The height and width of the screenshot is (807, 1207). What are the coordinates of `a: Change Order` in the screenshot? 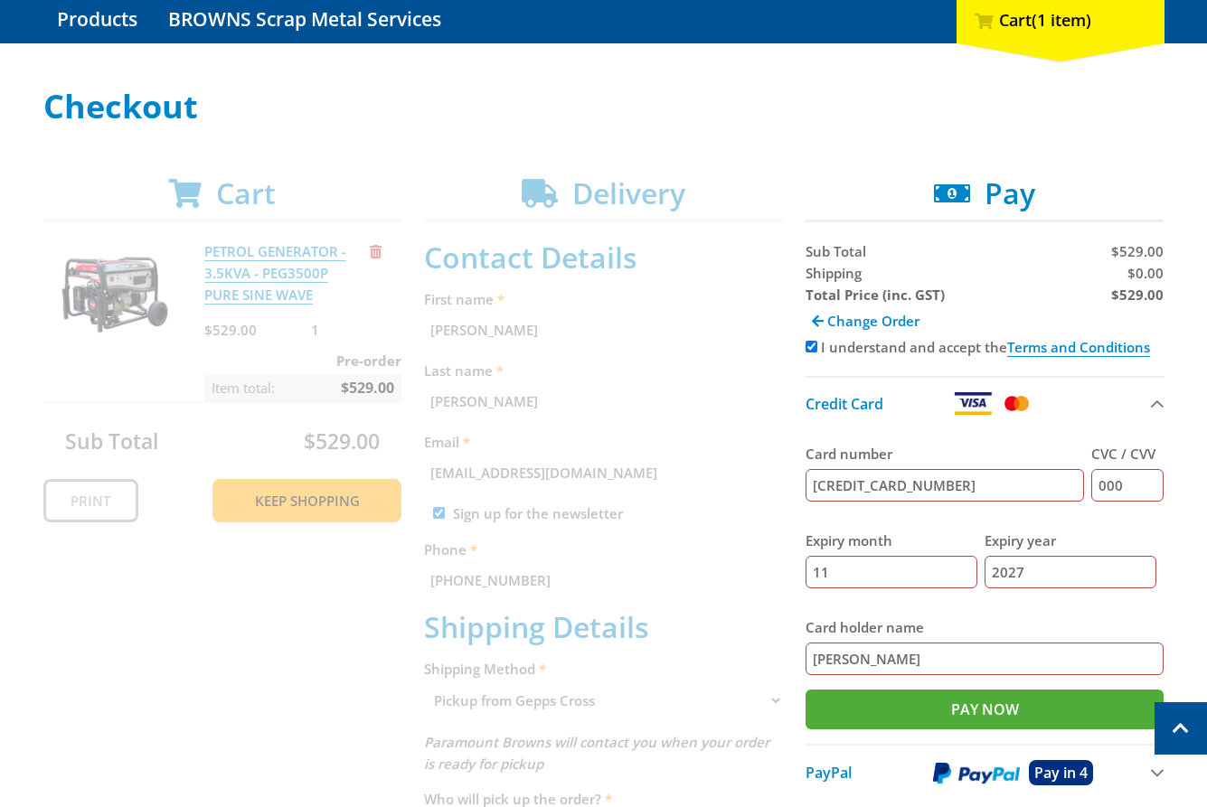 It's located at (865, 321).